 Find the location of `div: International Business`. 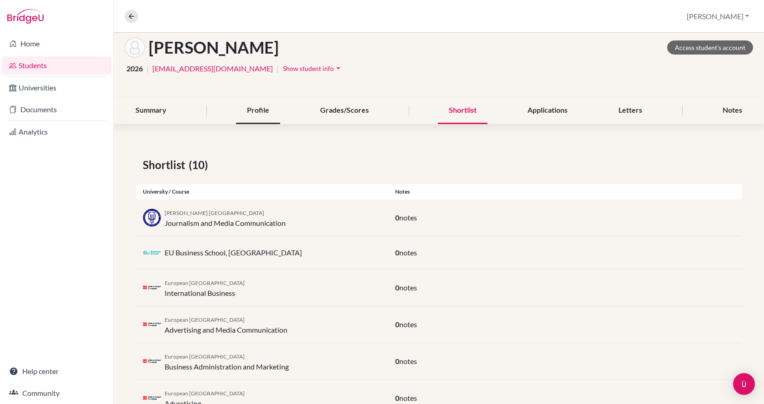

div: International Business is located at coordinates (205, 288).